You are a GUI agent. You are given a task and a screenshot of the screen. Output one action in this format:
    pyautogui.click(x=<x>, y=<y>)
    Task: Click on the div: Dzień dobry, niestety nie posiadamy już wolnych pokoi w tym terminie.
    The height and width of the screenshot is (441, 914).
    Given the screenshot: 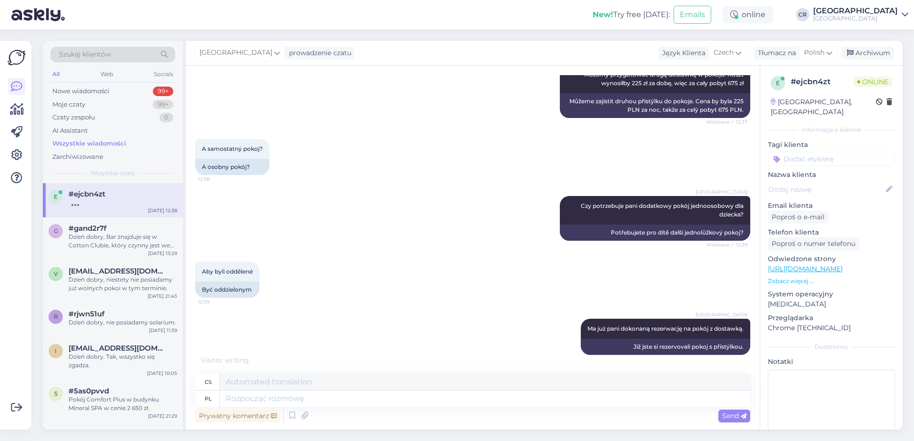 What is the action you would take?
    pyautogui.click(x=123, y=284)
    